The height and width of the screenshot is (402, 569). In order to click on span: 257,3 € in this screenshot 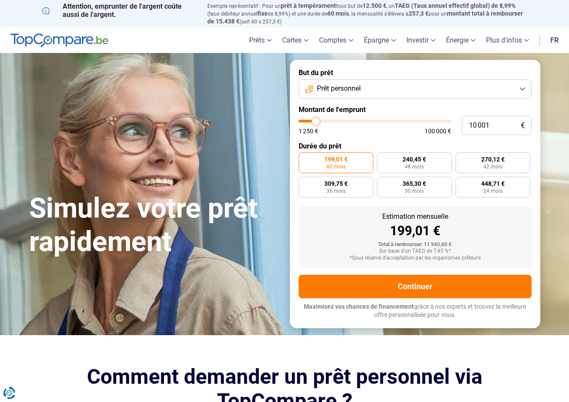, I will do `click(419, 13)`.